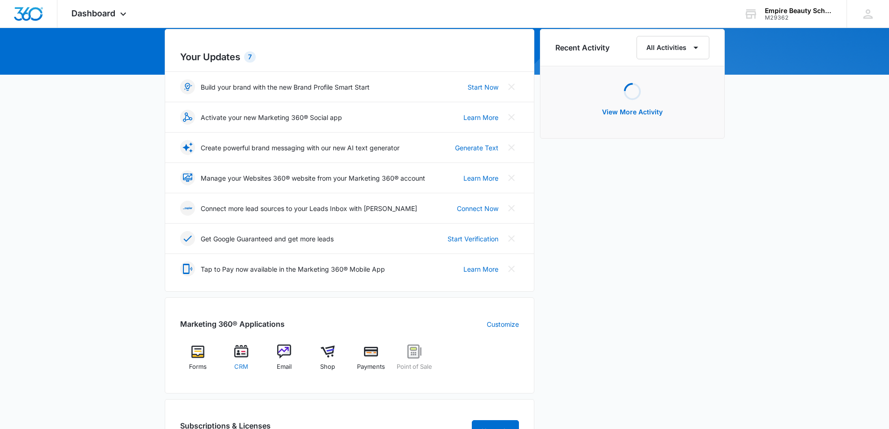 The image size is (889, 429). What do you see at coordinates (328, 367) in the screenshot?
I see `span: Shop` at bounding box center [328, 367].